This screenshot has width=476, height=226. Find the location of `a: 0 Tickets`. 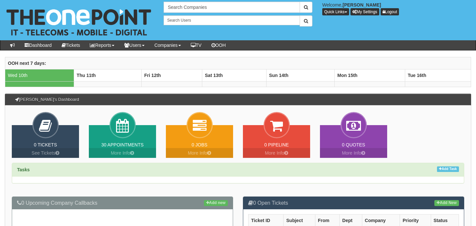

a: 0 Tickets is located at coordinates (45, 145).